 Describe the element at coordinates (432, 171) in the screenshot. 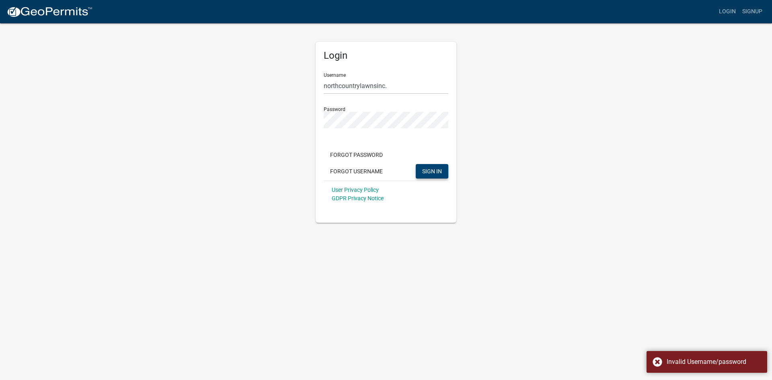

I see `button: SIGN IN` at that location.